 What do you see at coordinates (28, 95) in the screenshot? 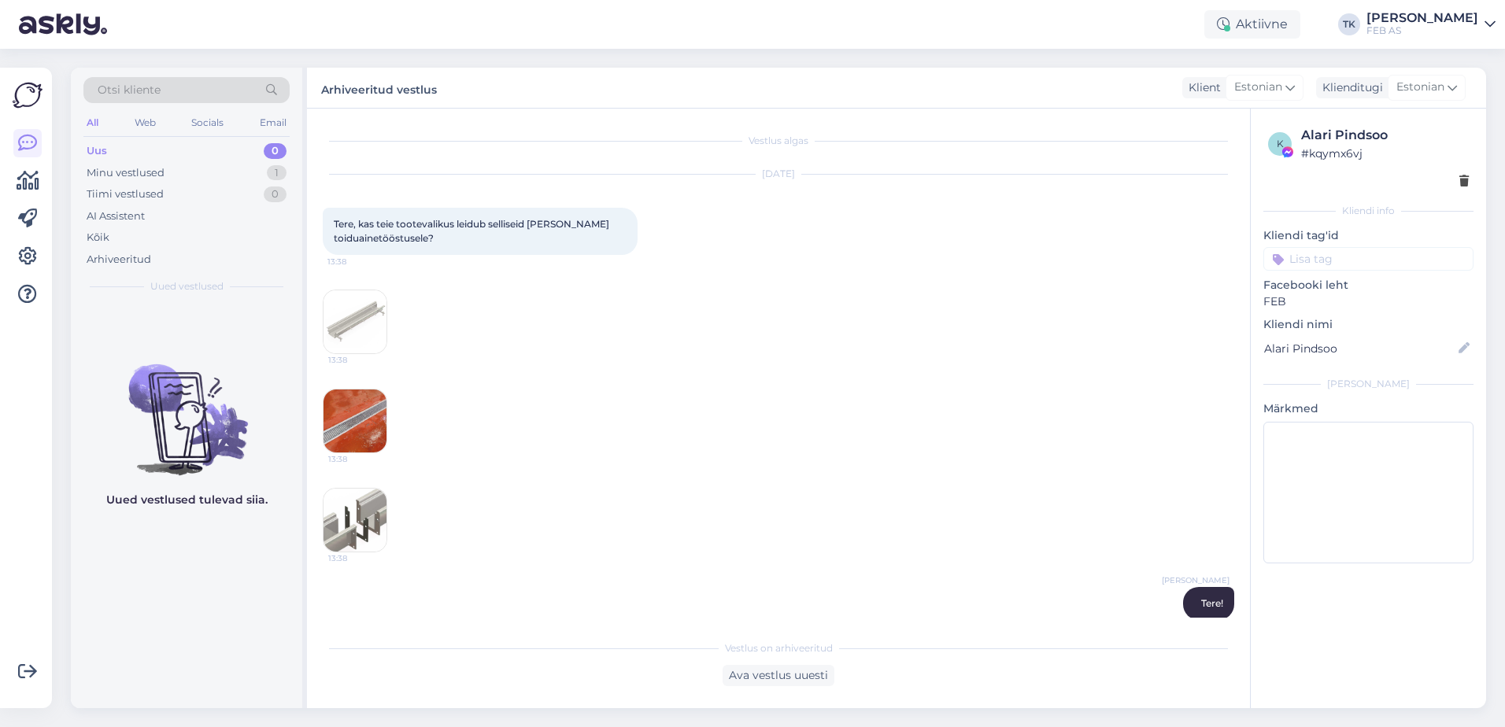
I see `img: Askly Logo` at bounding box center [28, 95].